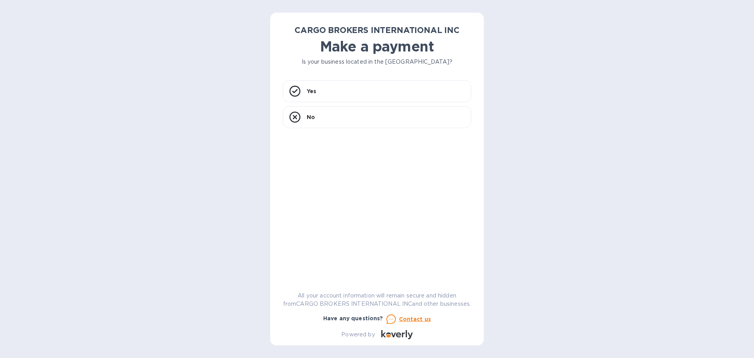  What do you see at coordinates (377, 30) in the screenshot?
I see `b: CARGO BROKERS INTERNATIONAL INC` at bounding box center [377, 30].